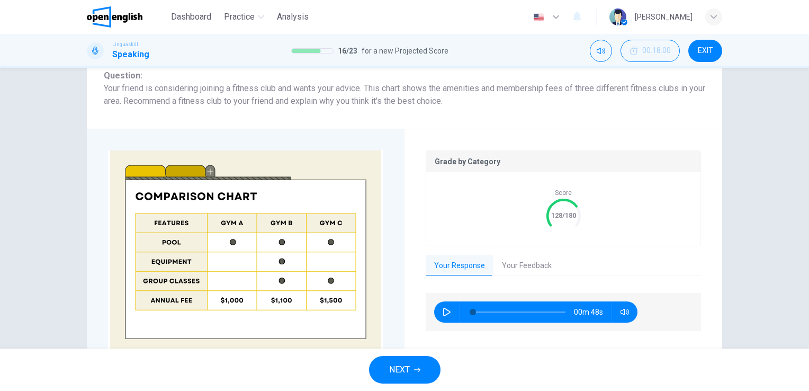 Image resolution: width=809 pixels, height=391 pixels. What do you see at coordinates (618, 17) in the screenshot?
I see `img: Profile picture` at bounding box center [618, 17].